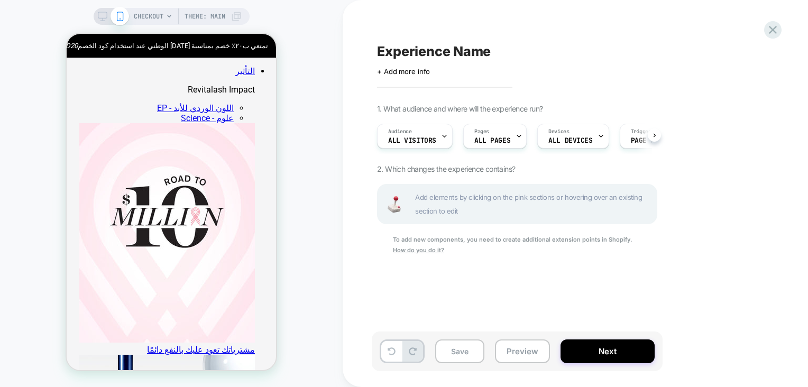  What do you see at coordinates (178, 37) in the screenshot?
I see `a: التأثير` at bounding box center [178, 37].